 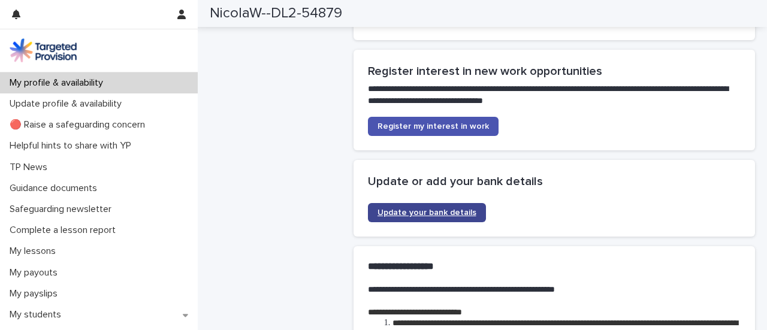 I want to click on span: Update your bank details, so click(x=427, y=213).